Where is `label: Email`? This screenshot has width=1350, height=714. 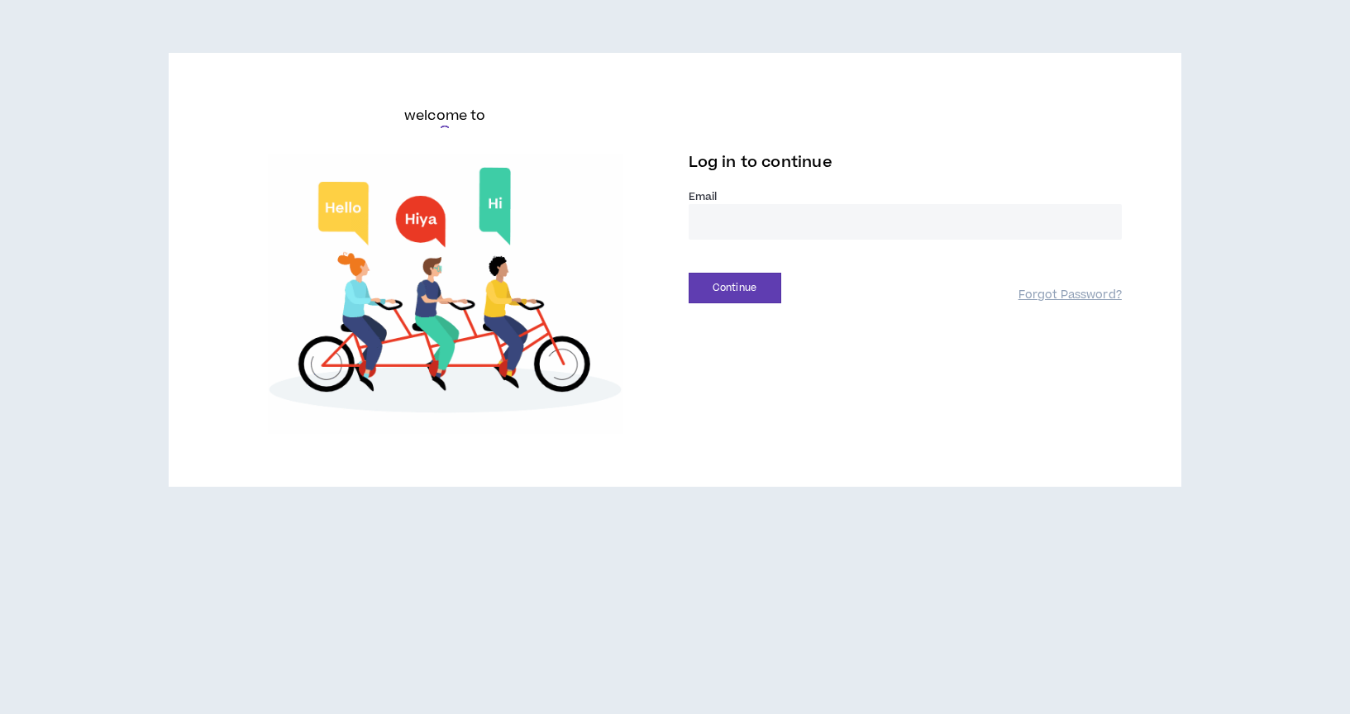 label: Email is located at coordinates (905, 197).